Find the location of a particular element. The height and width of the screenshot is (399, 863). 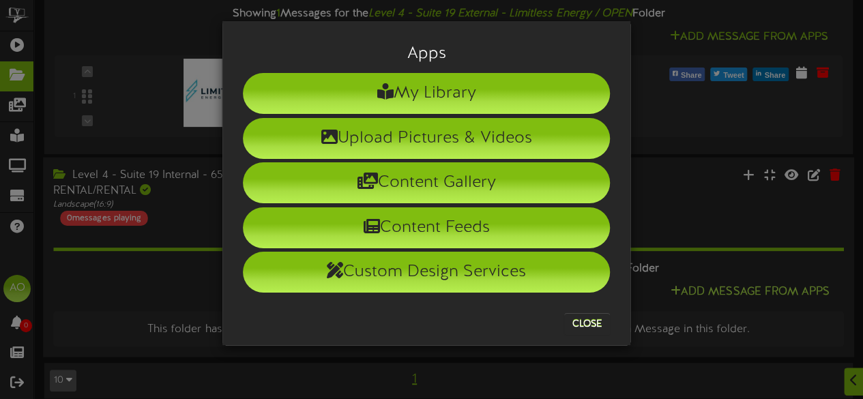

h3: Apps is located at coordinates (426, 54).